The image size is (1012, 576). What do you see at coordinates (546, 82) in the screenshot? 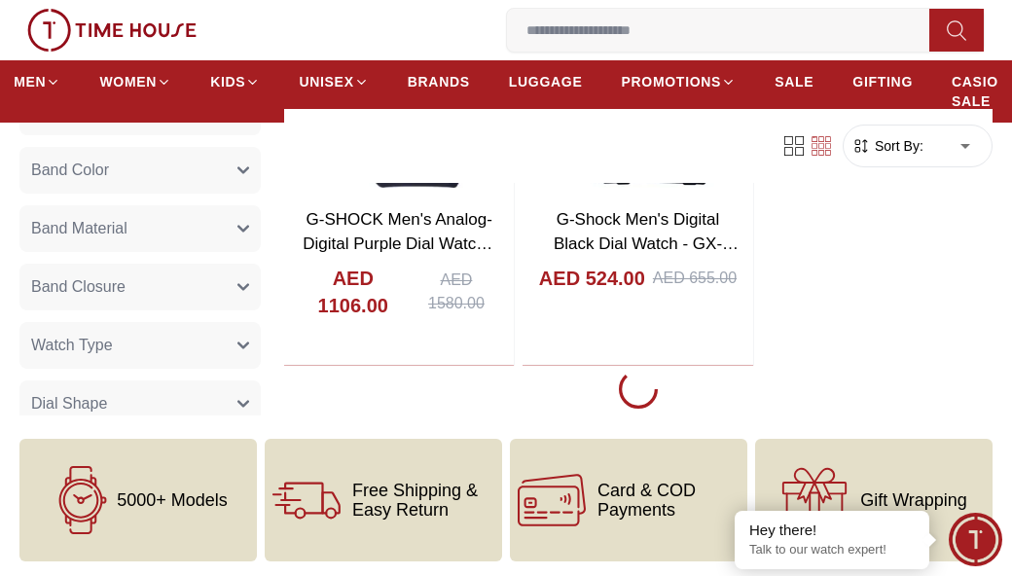
I see `span: LUGGAGE` at bounding box center [546, 82].